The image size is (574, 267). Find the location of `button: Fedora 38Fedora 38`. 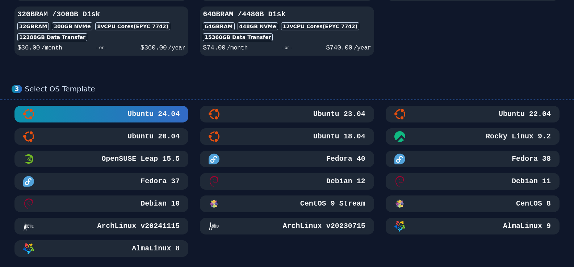

button: Fedora 38Fedora 38 is located at coordinates (472, 159).